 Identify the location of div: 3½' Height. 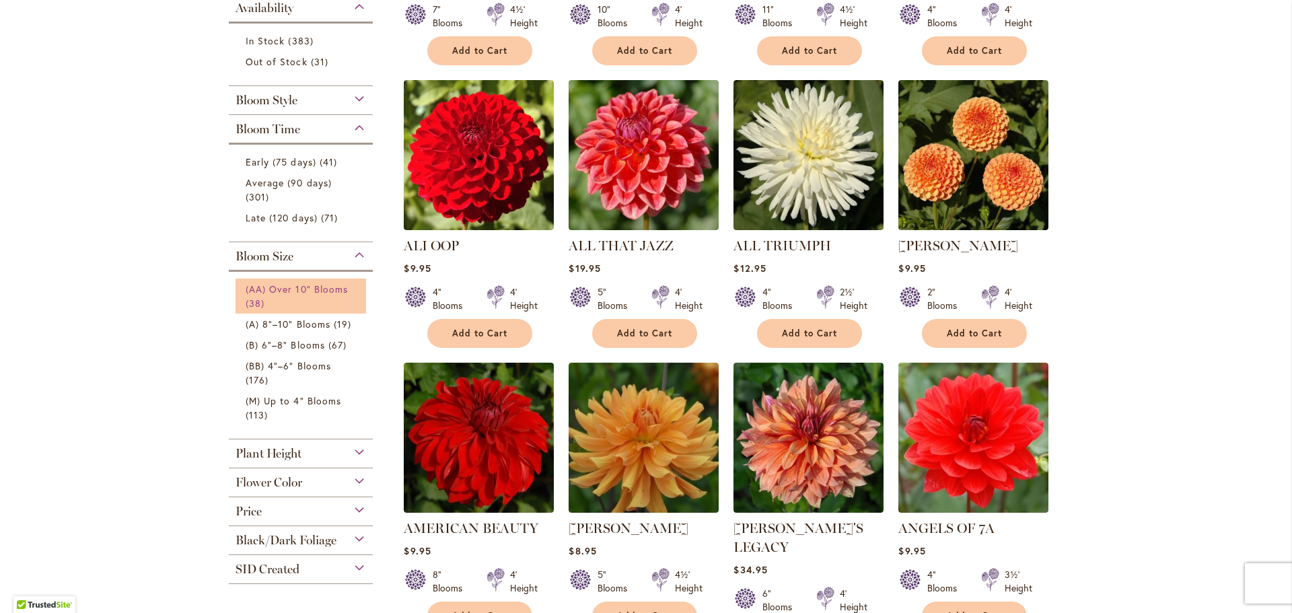
(1018, 582).